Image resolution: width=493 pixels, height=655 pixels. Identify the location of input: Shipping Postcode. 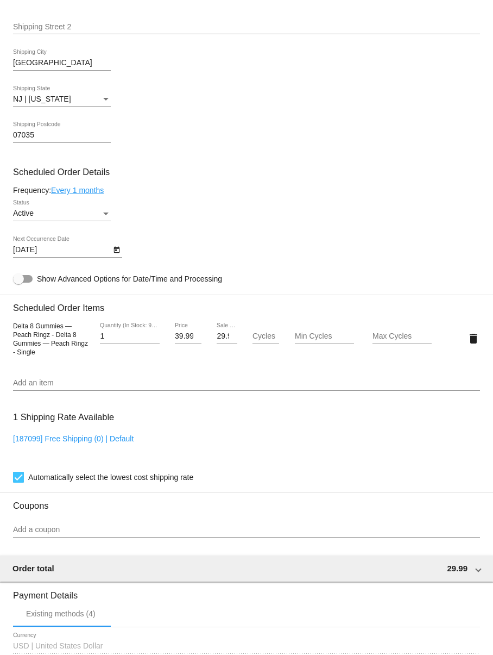
(62, 135).